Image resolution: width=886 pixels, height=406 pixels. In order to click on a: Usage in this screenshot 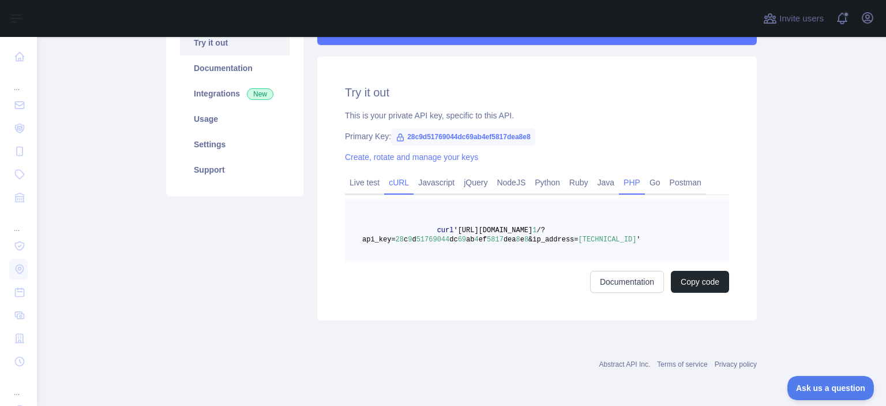, I will do `click(235, 119)`.